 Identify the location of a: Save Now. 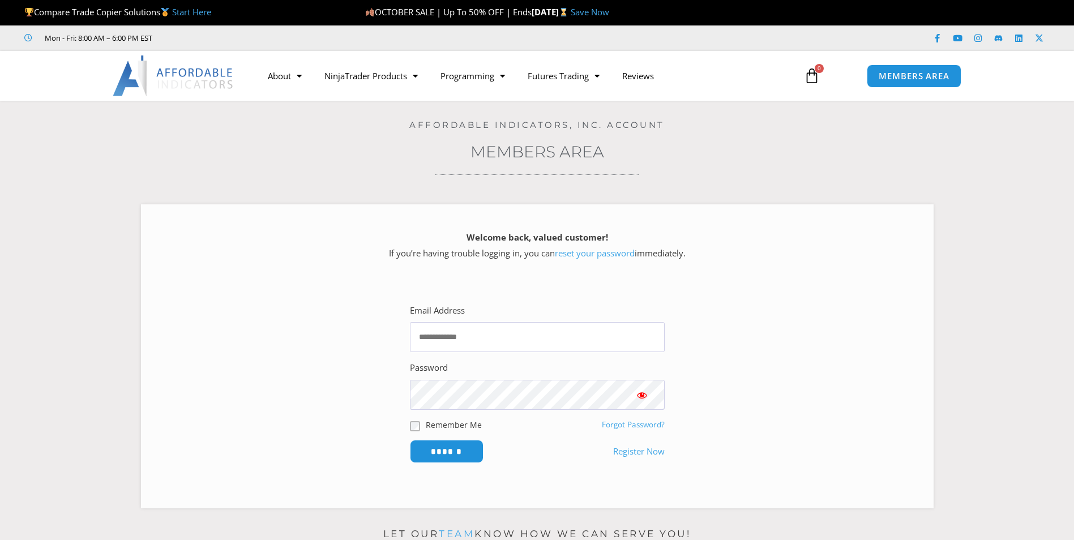
(590, 12).